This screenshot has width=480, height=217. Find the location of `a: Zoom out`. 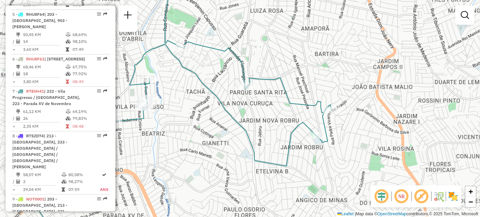

a: Zoom out is located at coordinates (471, 202).